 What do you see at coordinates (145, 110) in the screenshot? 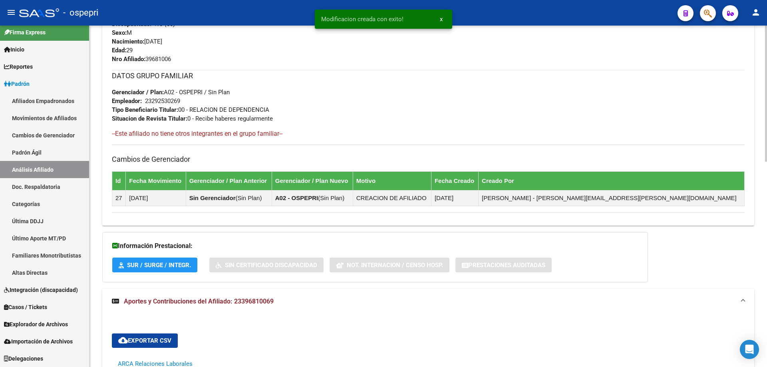
I see `strong: Tipo Beneficiario Titular:` at bounding box center [145, 110].